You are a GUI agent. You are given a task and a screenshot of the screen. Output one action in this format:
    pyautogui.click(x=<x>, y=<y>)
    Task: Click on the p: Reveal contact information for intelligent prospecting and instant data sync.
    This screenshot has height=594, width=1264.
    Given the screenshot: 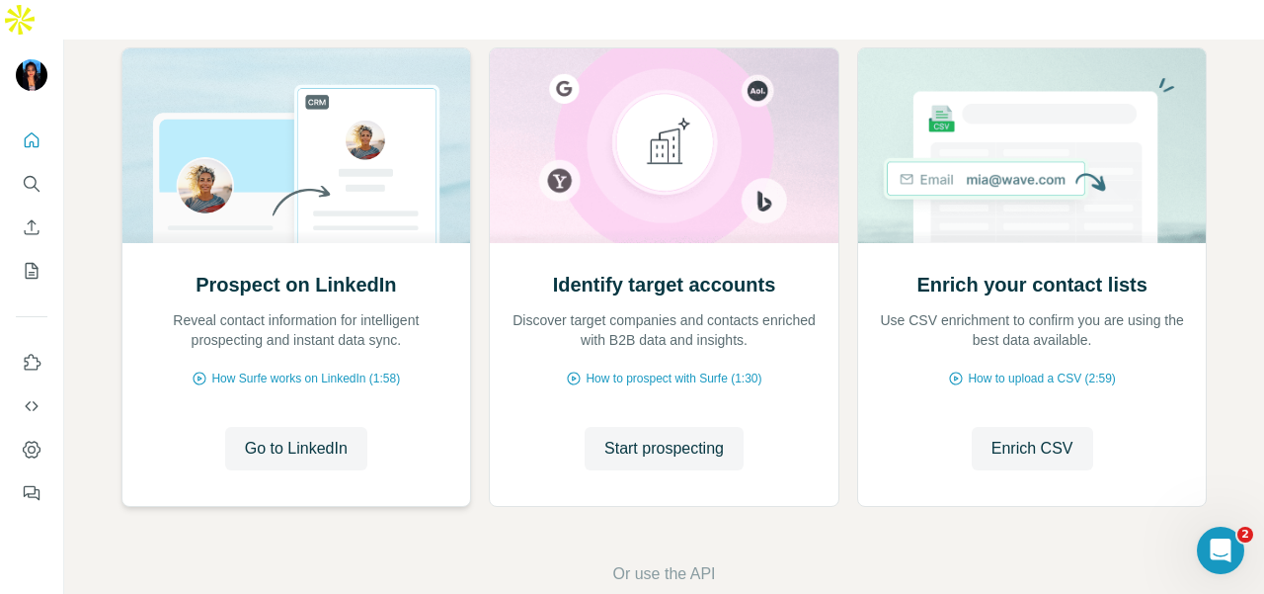 What is the action you would take?
    pyautogui.click(x=296, y=330)
    